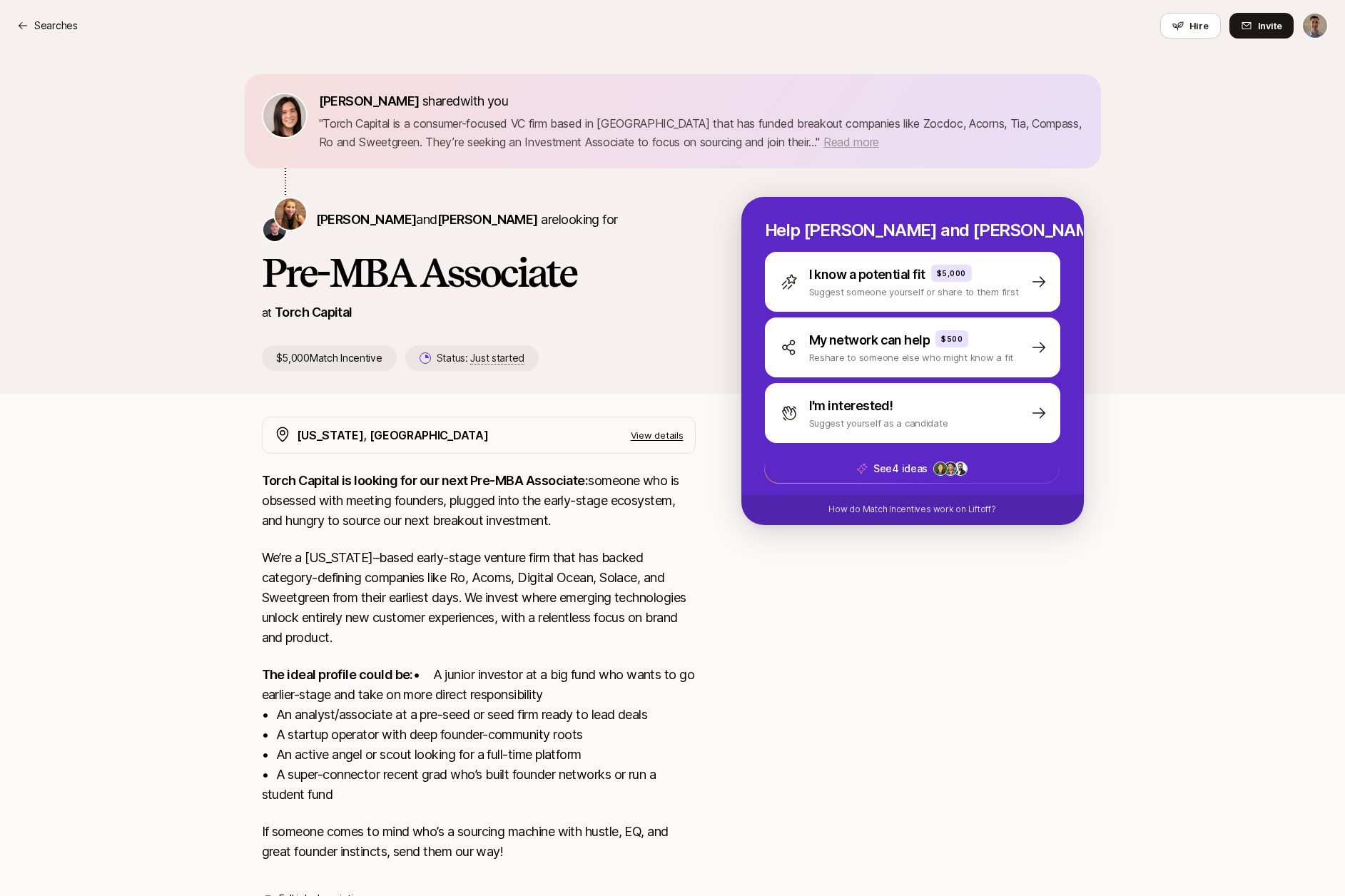  I want to click on img: Katie Reiner, so click(290, 214).